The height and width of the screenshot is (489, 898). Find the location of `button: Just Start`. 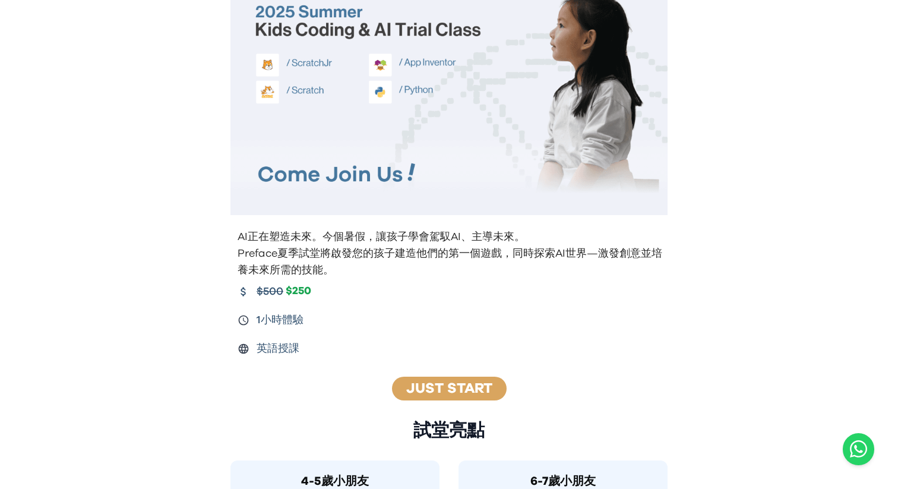

button: Just Start is located at coordinates (449, 388).